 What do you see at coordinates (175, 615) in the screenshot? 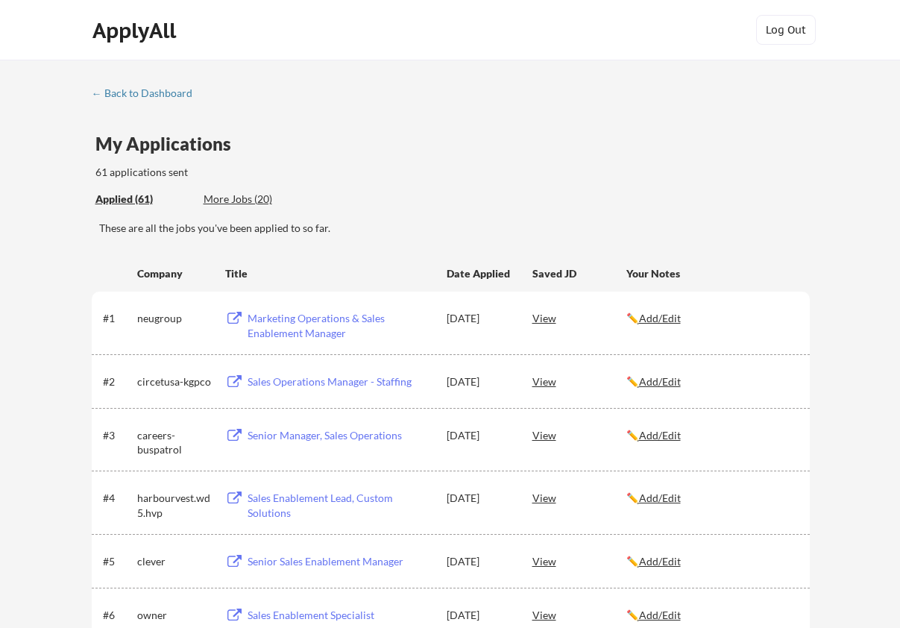
I see `div: owner` at bounding box center [175, 615].